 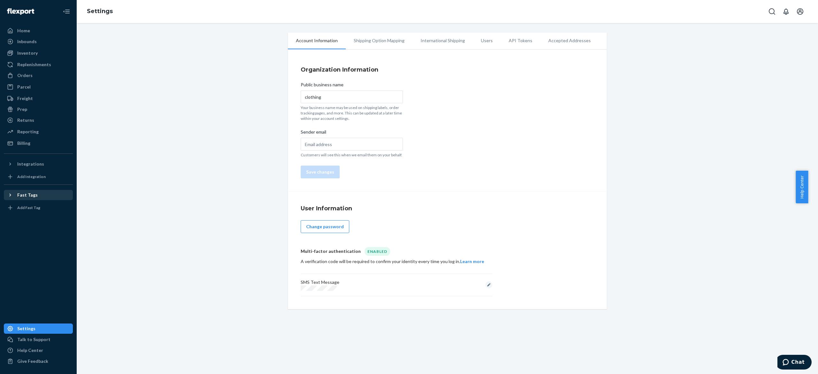 I want to click on a: Billing, so click(x=38, y=143).